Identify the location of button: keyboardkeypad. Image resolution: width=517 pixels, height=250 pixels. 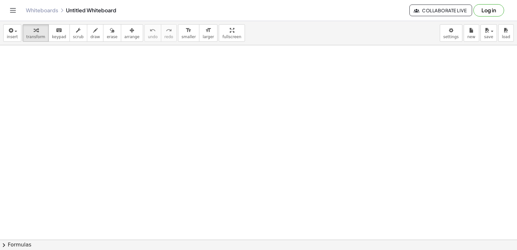
(59, 33).